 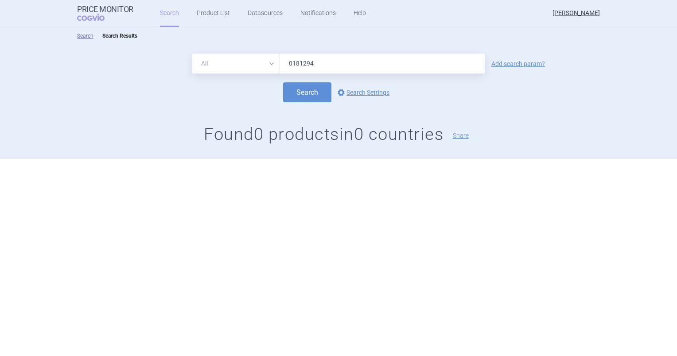 I want to click on a: Search, so click(x=85, y=36).